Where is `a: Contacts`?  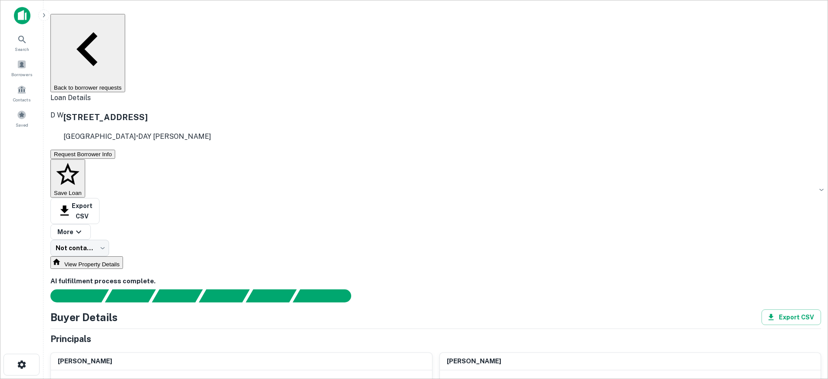
a: Contacts is located at coordinates (22, 93).